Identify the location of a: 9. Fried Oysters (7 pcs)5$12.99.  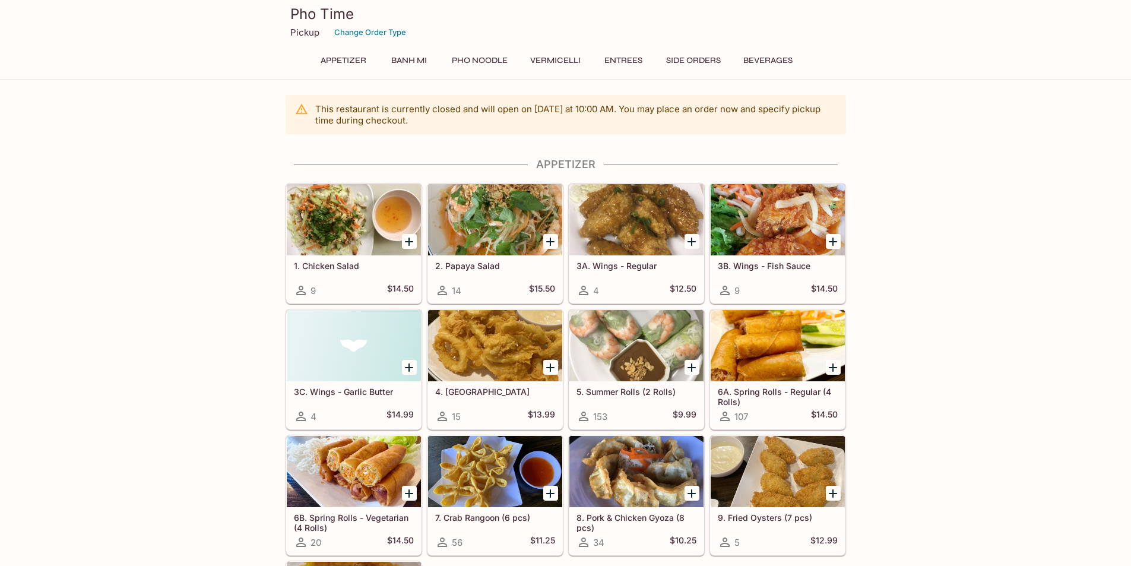
(778, 495).